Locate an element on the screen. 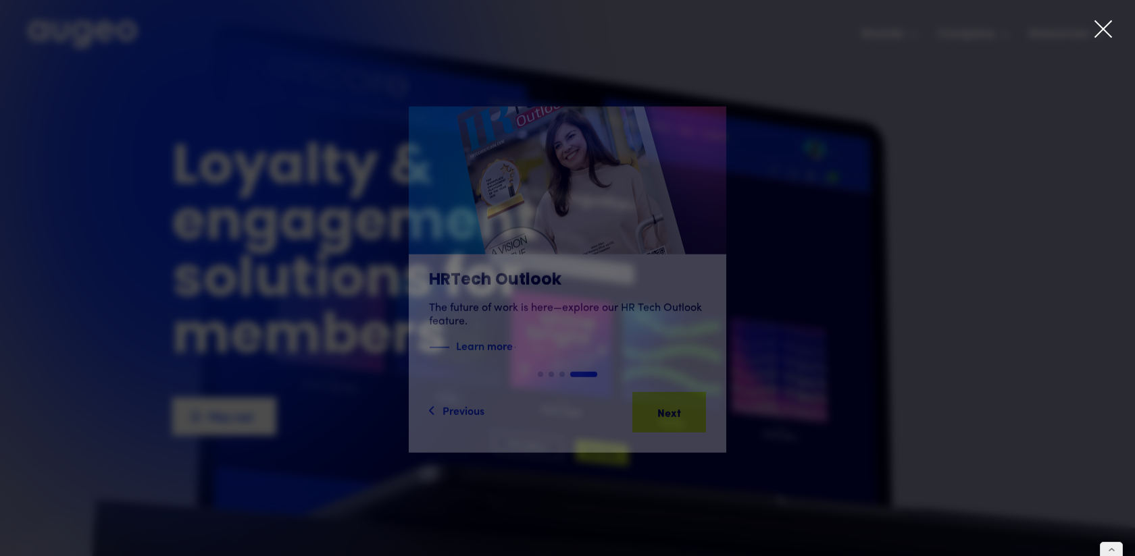 The image size is (1135, 556). a: HRTech OutlookThe future of work is here—explore our HR Tech Outlook feature.Blue decorative line... is located at coordinates (567, 238).